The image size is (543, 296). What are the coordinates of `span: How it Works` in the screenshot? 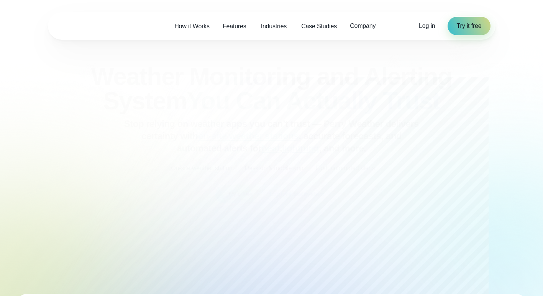 It's located at (192, 26).